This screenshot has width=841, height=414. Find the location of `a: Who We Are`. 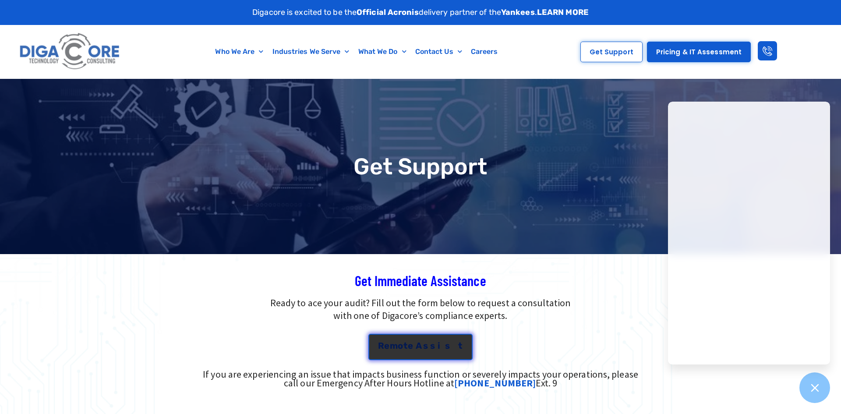

a: Who We Are is located at coordinates (239, 52).